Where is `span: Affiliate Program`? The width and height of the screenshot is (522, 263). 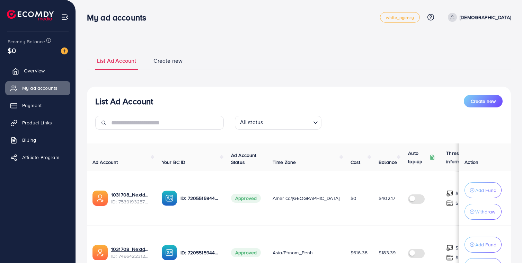 span: Affiliate Program is located at coordinates (41, 157).